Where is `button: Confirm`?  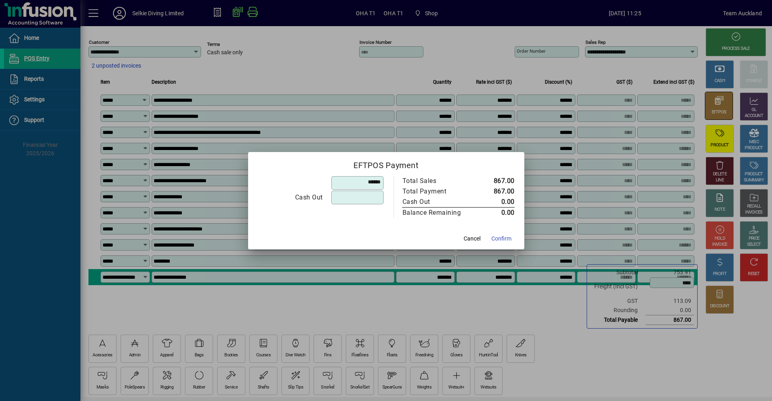 button: Confirm is located at coordinates (502, 239).